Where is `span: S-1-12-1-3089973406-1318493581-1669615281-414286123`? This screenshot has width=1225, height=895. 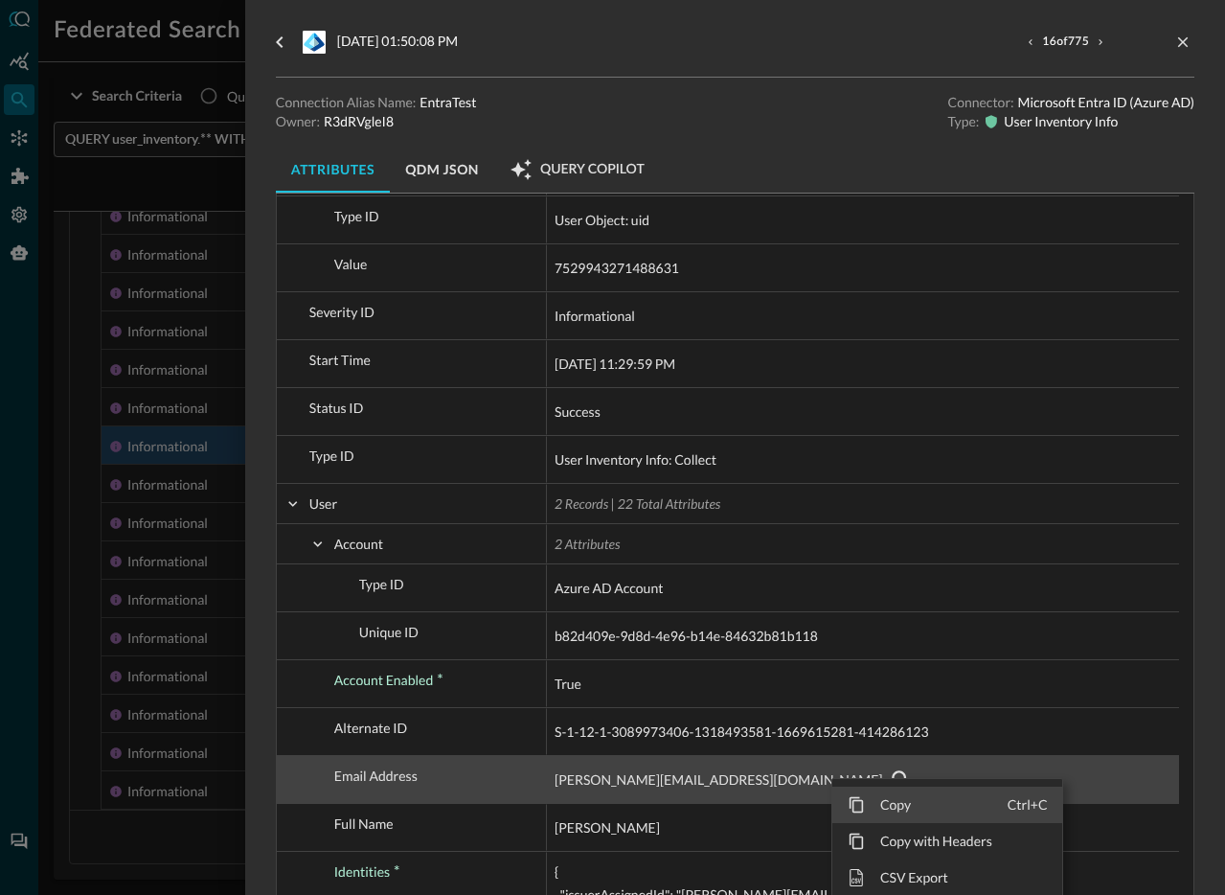
span: S-1-12-1-3089973406-1318493581-1669615281-414286123 is located at coordinates (742, 732).